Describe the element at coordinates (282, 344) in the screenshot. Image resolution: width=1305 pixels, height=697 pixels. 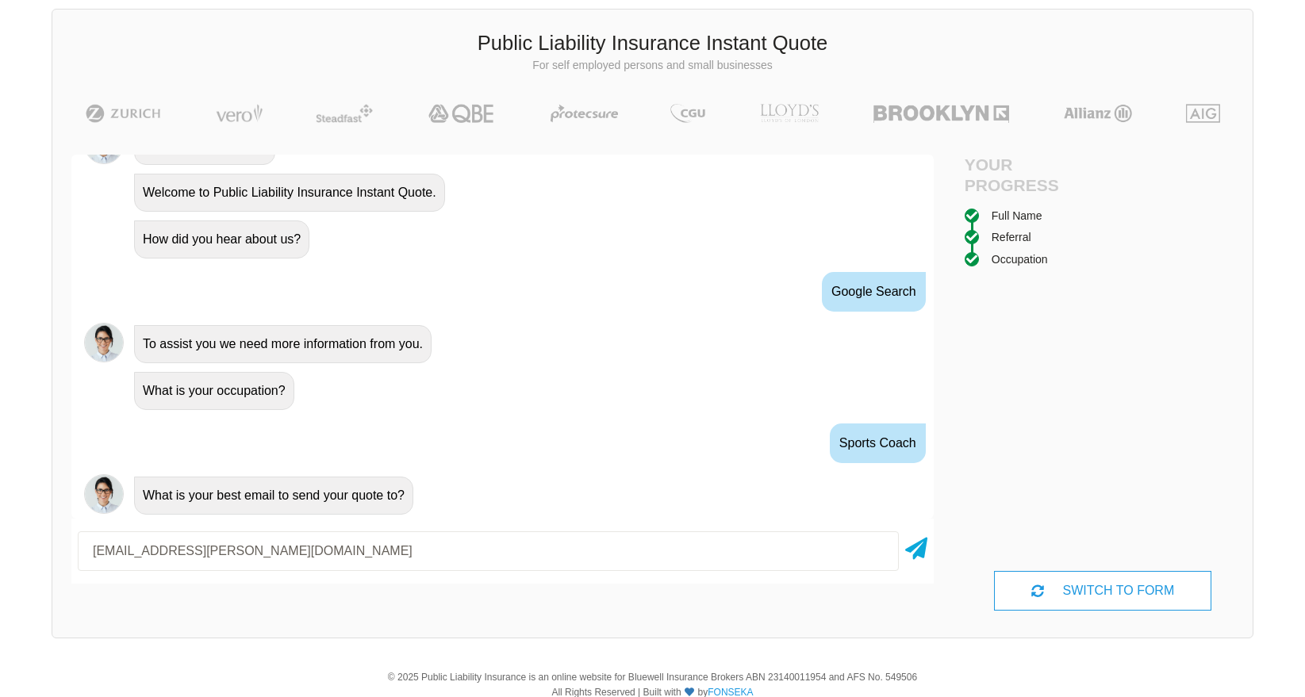
I see `div: To assist you we need more information from you.` at that location.